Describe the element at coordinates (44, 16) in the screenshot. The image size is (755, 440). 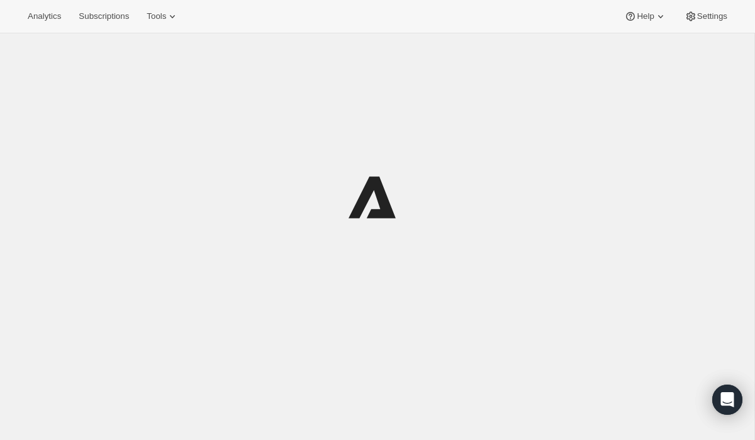
I see `span: Analytics` at that location.